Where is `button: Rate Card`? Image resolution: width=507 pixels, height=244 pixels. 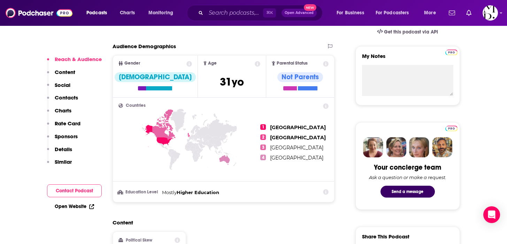 button: Rate Card is located at coordinates (64, 126).